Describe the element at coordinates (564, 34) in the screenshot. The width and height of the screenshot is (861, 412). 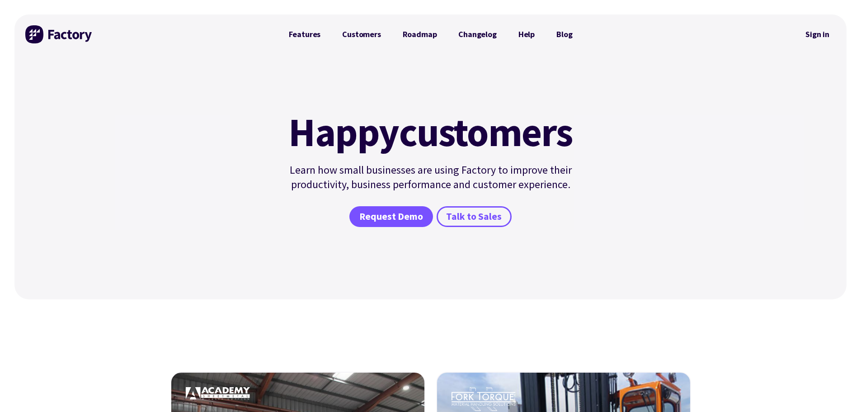
I see `a: Blog` at that location.